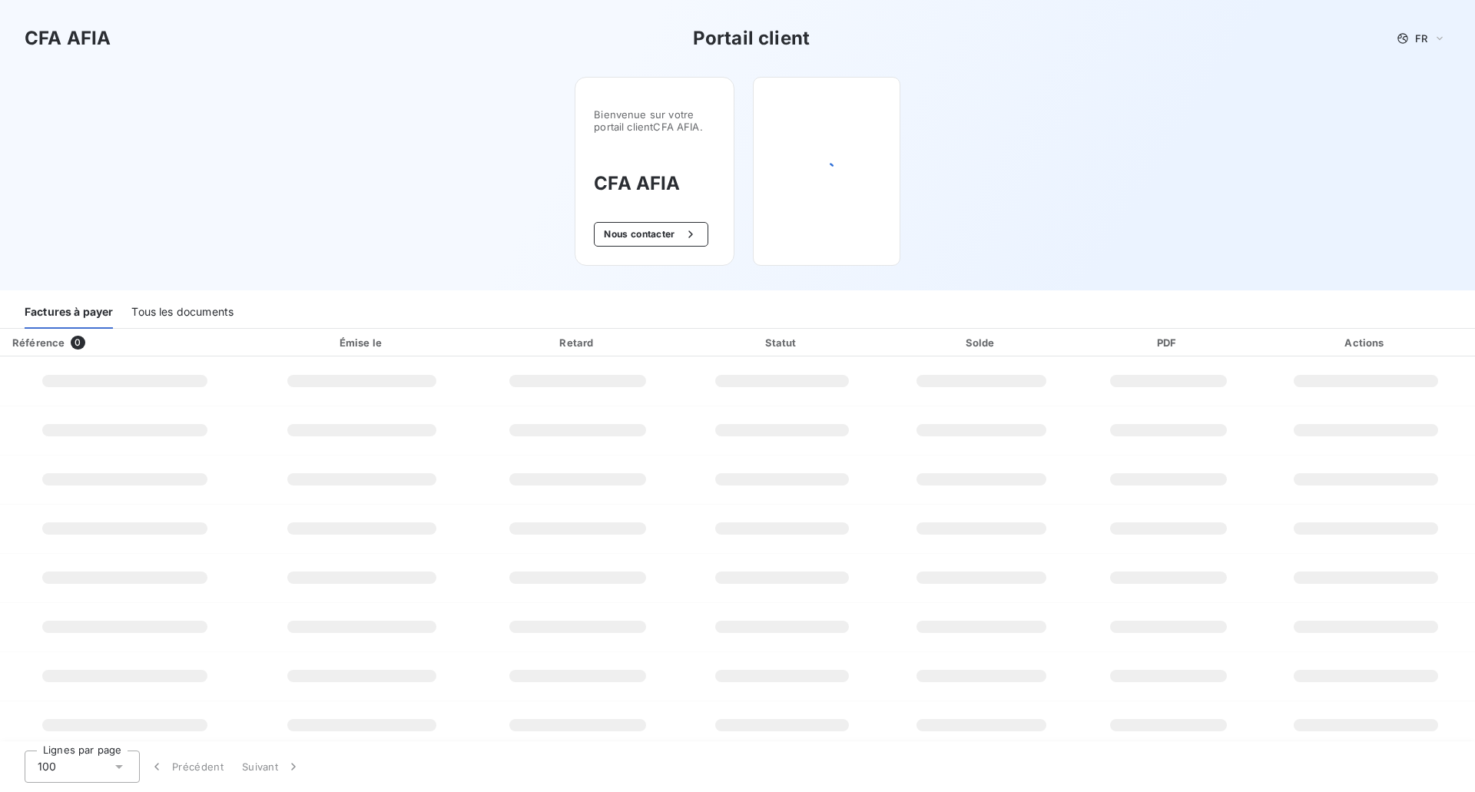 Image resolution: width=1475 pixels, height=792 pixels. What do you see at coordinates (362, 343) in the screenshot?
I see `div: Émise le` at bounding box center [362, 343].